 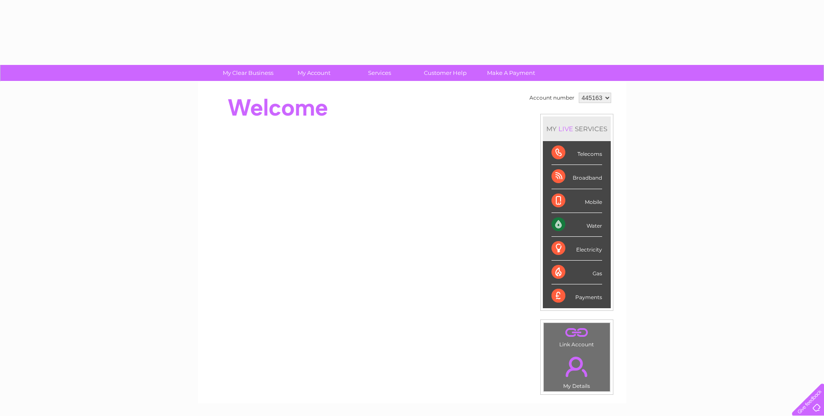 I want to click on td: My Details, so click(x=576, y=370).